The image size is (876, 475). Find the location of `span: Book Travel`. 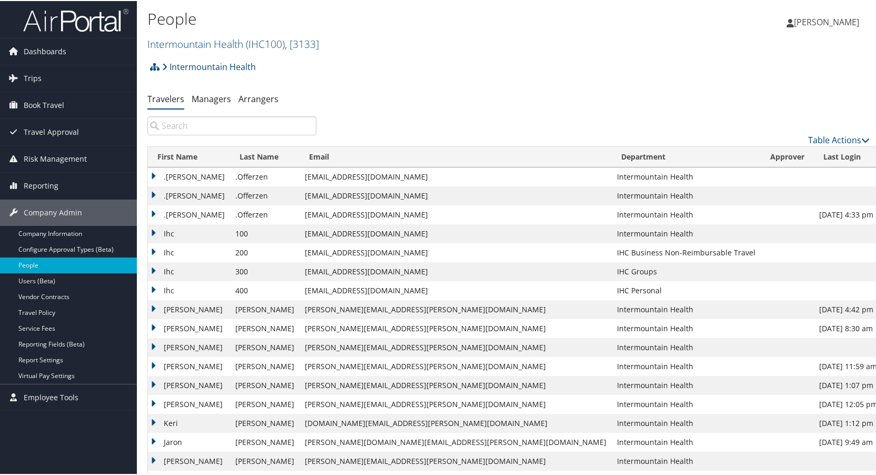

span: Book Travel is located at coordinates (44, 104).